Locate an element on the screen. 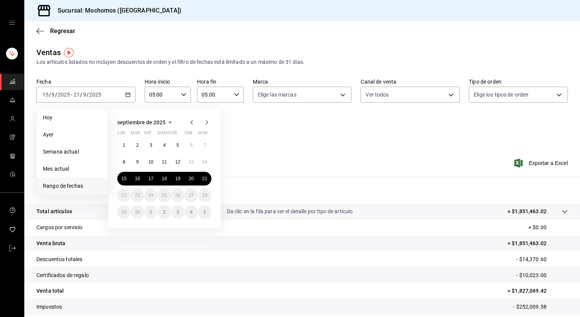  abbr: 11 de septiembre de 2025 is located at coordinates (164, 162).